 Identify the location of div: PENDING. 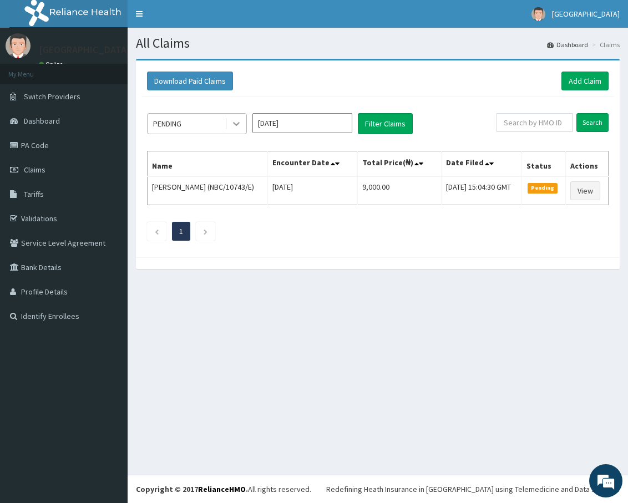
(167, 124).